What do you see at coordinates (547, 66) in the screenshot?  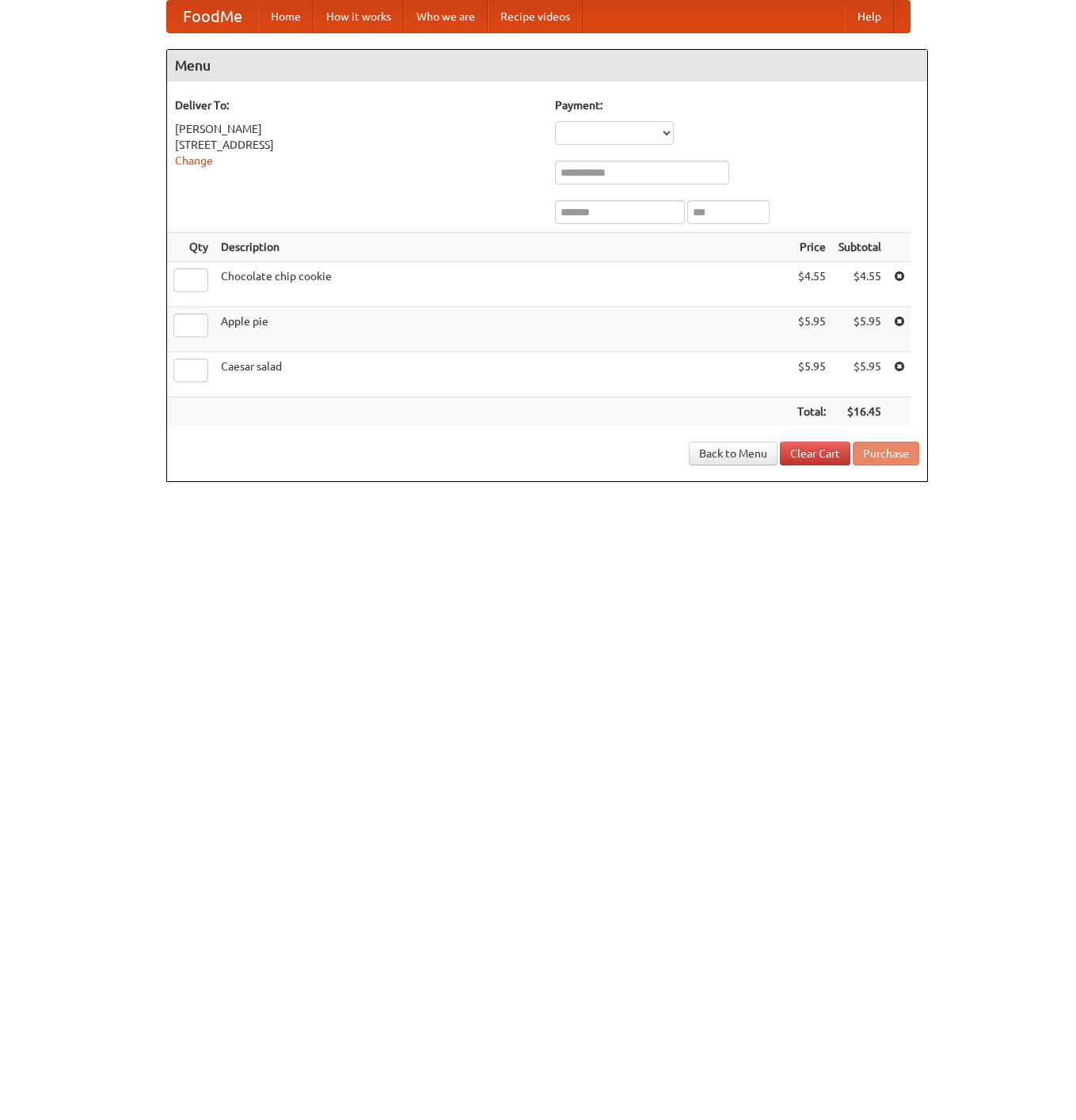 I see `h4: Menu` at bounding box center [547, 66].